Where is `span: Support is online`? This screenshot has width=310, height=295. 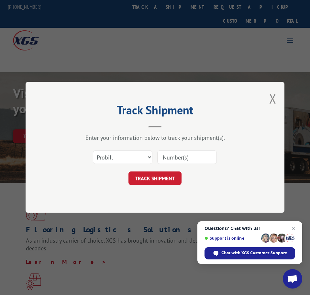 span: Support is online is located at coordinates (231, 238).